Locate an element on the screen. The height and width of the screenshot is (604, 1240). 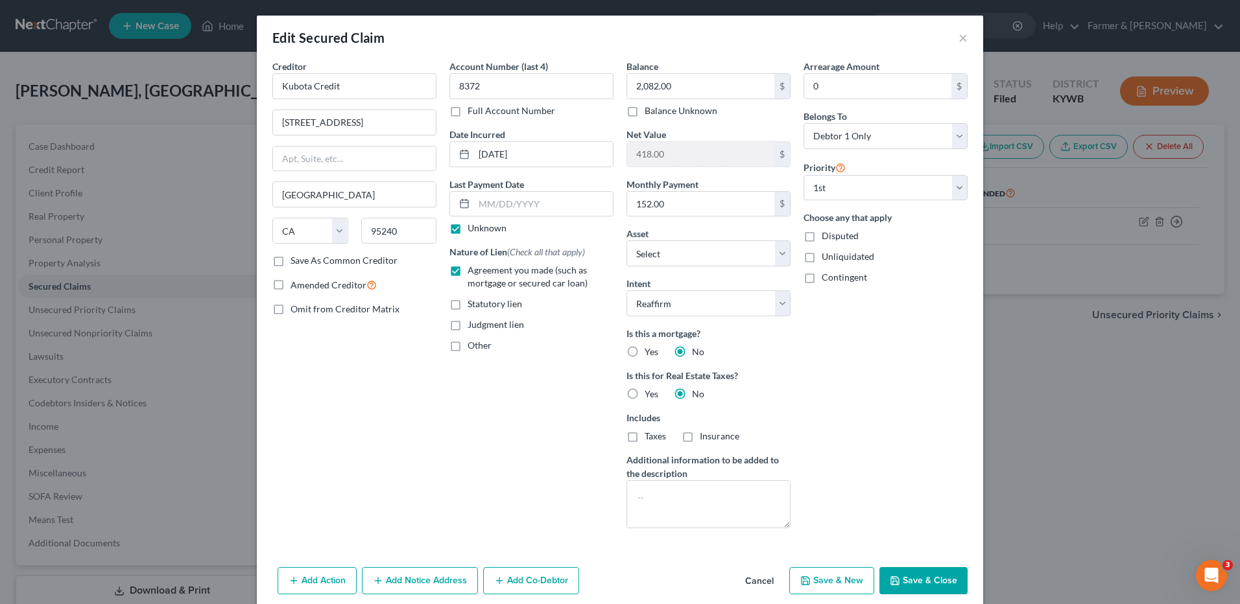
label: Intent is located at coordinates (638, 283).